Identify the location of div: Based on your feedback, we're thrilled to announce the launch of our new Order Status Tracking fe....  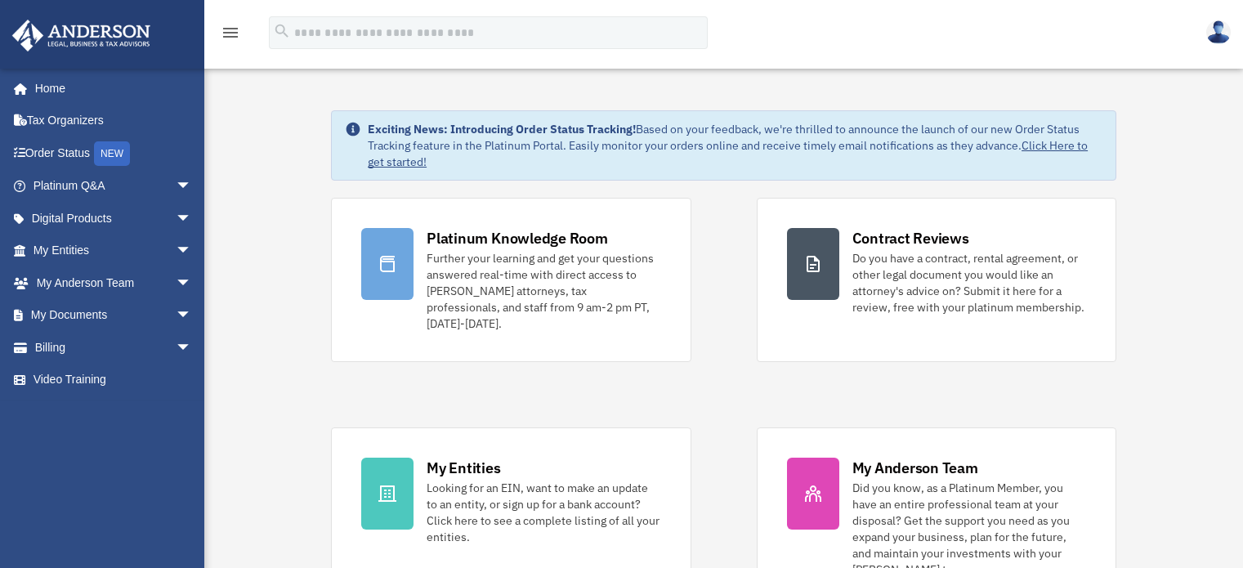
(735, 146).